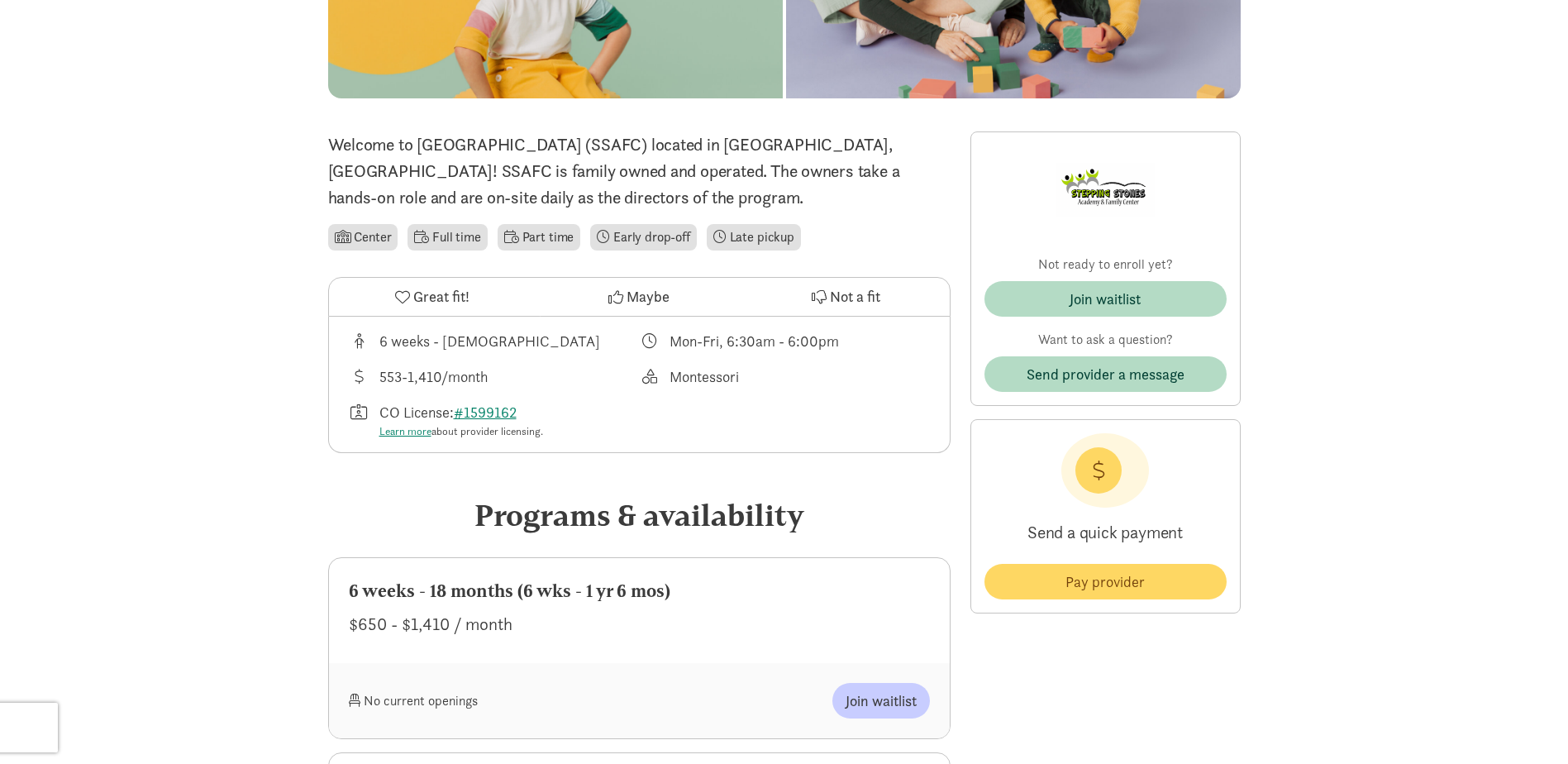 The height and width of the screenshot is (764, 1568). Describe the element at coordinates (639, 297) in the screenshot. I see `button: Maybe` at that location.